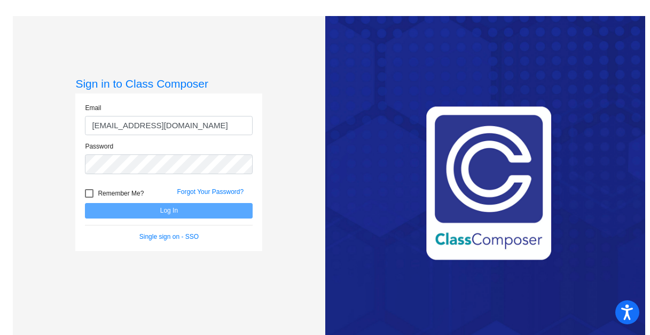  Describe the element at coordinates (93, 108) in the screenshot. I see `label: Email` at that location.